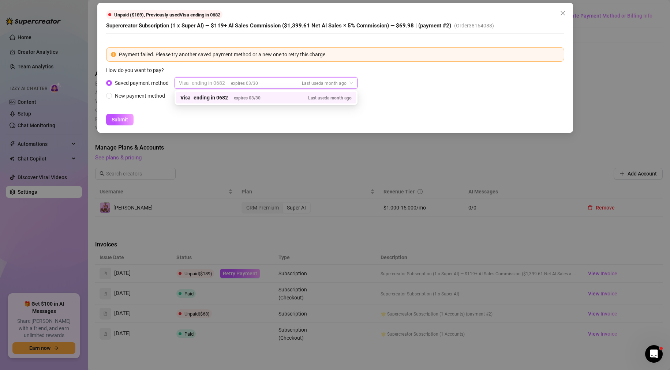 This screenshot has width=670, height=370. I want to click on div: New payment method, so click(140, 96).